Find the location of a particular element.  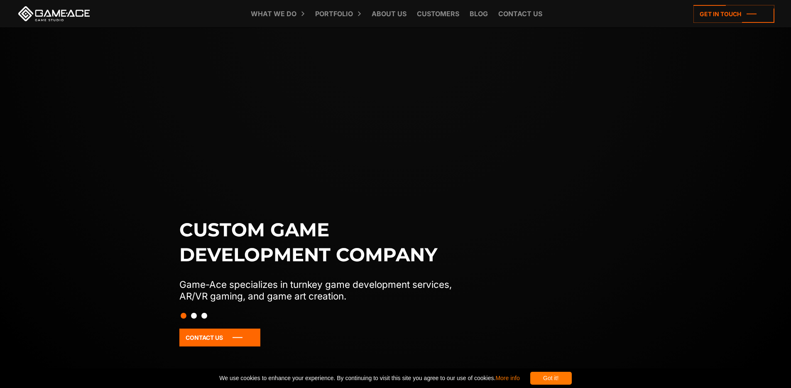

button: Slide 2 is located at coordinates (194, 316).